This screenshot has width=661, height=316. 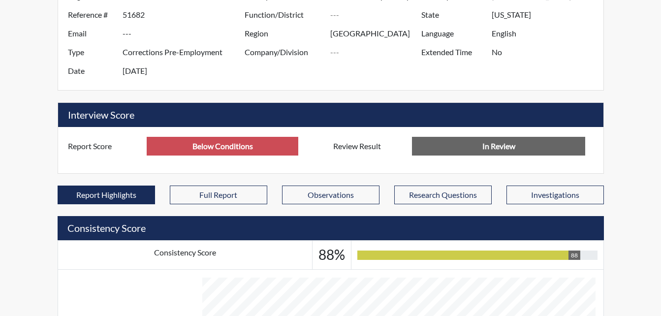 What do you see at coordinates (92, 33) in the screenshot?
I see `label: Email` at bounding box center [92, 33].